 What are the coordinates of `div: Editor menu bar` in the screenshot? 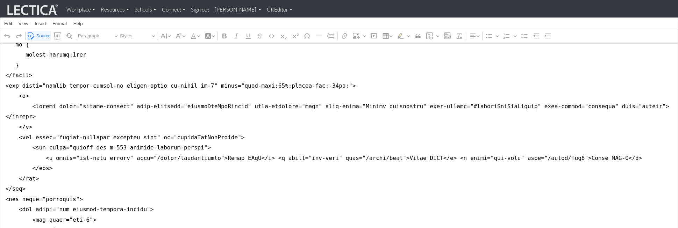 It's located at (339, 23).